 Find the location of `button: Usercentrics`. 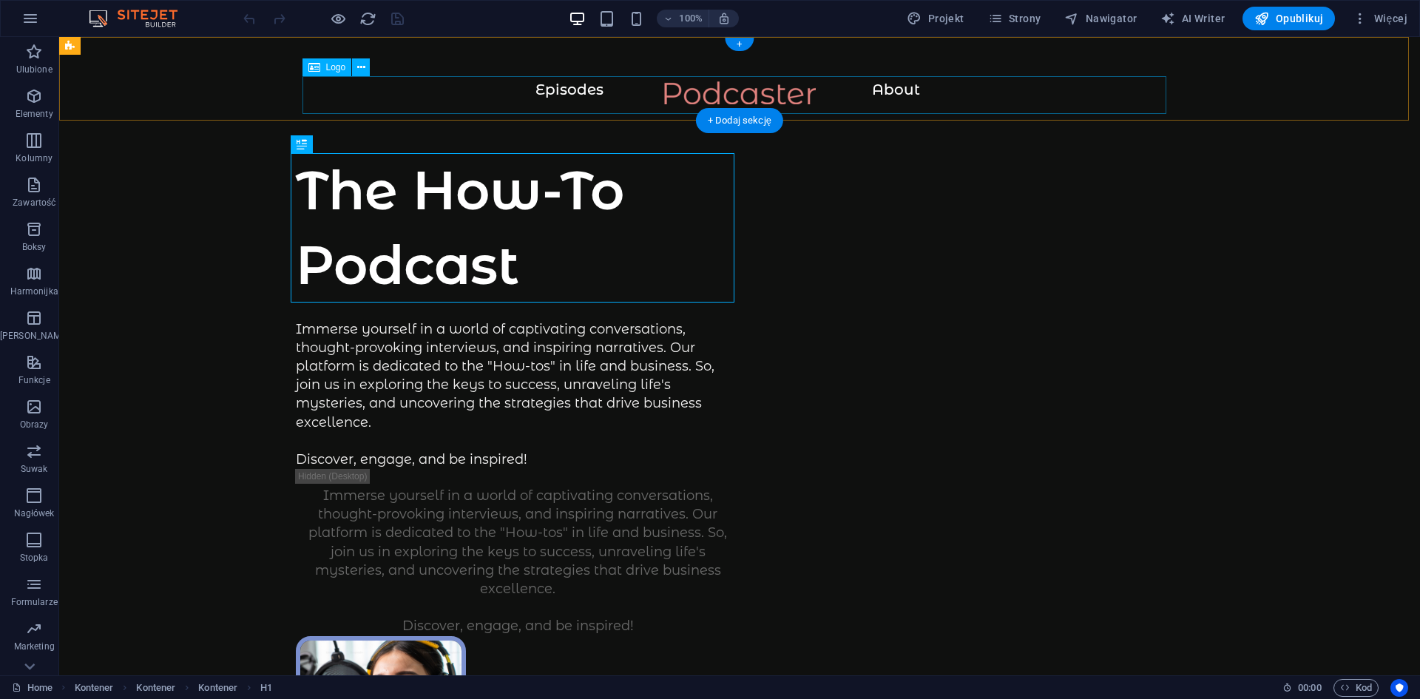

button: Usercentrics is located at coordinates (1399, 688).